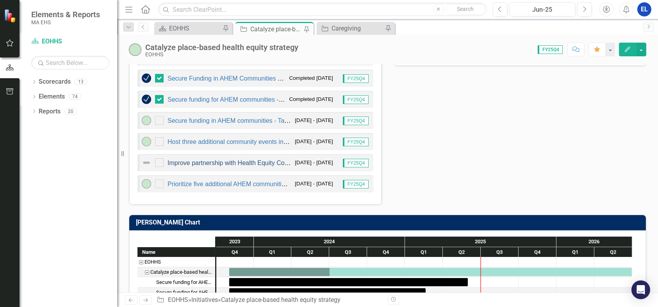  I want to click on div: Secure funding for AHEM communities - Brockton, Lawrence, Lowell, so click(176, 282).